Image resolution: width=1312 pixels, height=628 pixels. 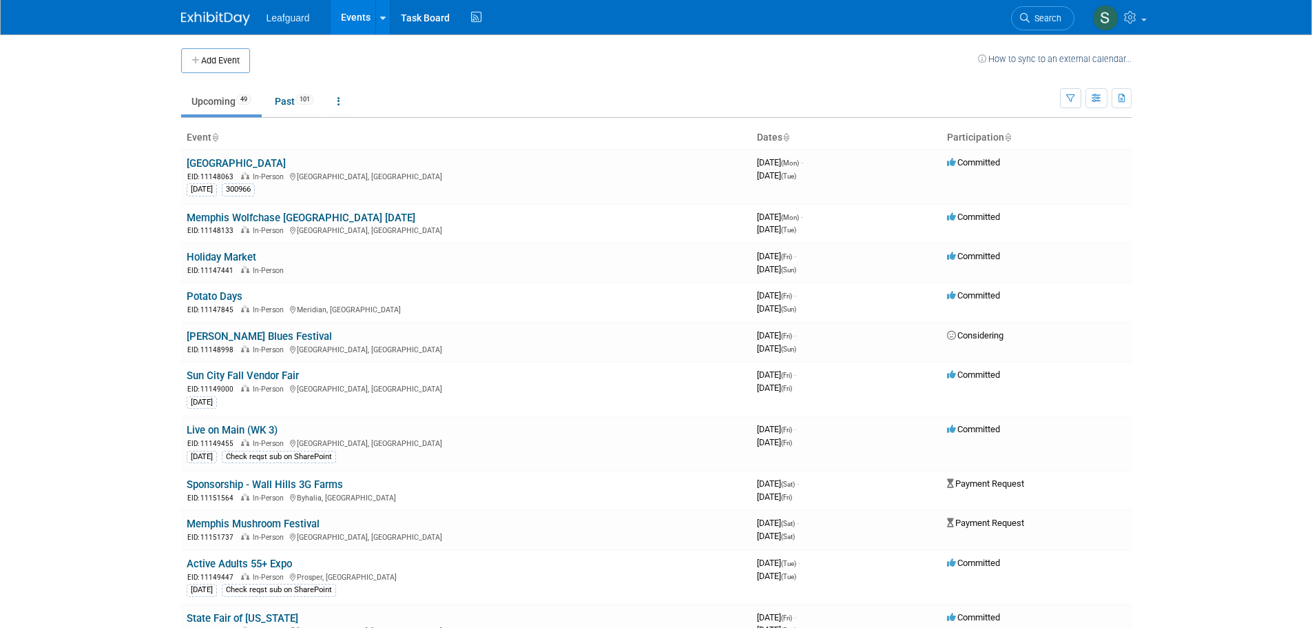 I want to click on a: Search, so click(x=1043, y=18).